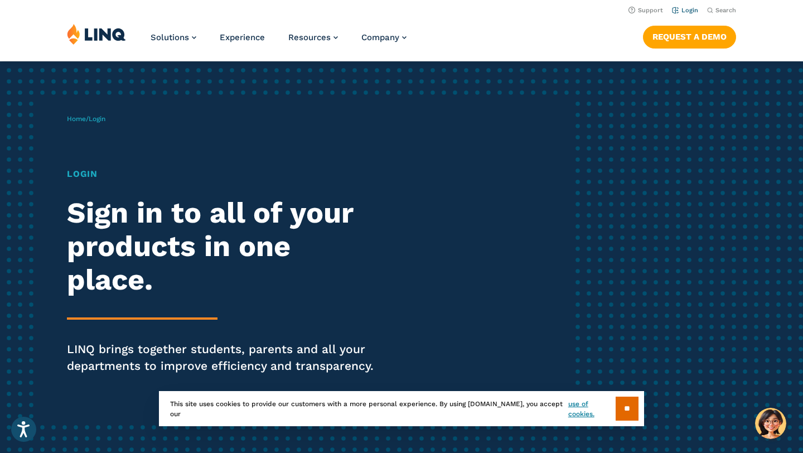  Describe the element at coordinates (384, 37) in the screenshot. I see `a: Company` at that location.